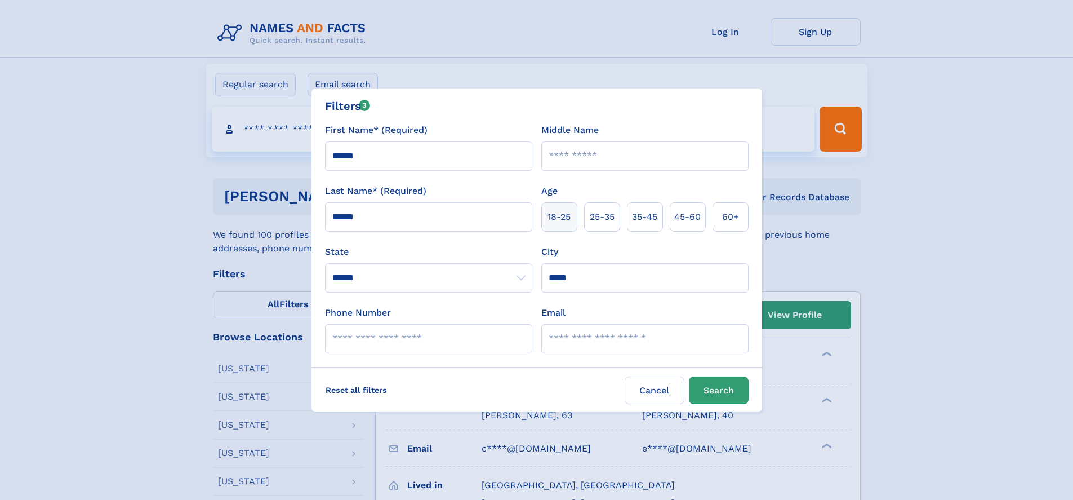 The image size is (1073, 500). Describe the element at coordinates (348, 106) in the screenshot. I see `div: Filters` at that location.